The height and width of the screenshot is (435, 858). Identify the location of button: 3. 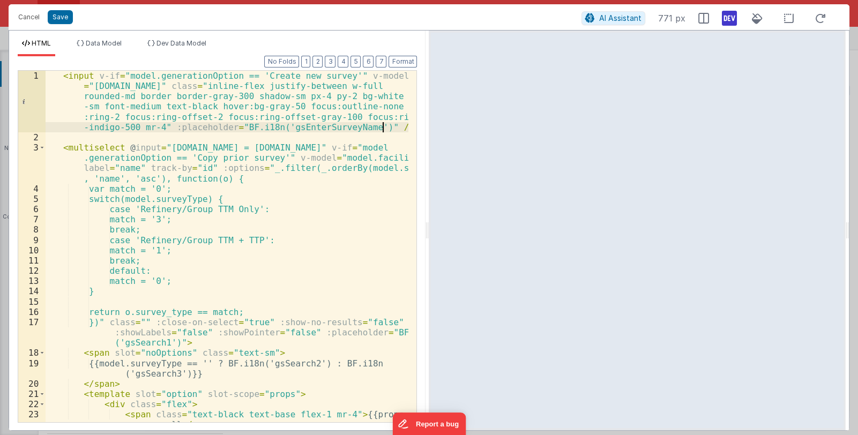
(330, 62).